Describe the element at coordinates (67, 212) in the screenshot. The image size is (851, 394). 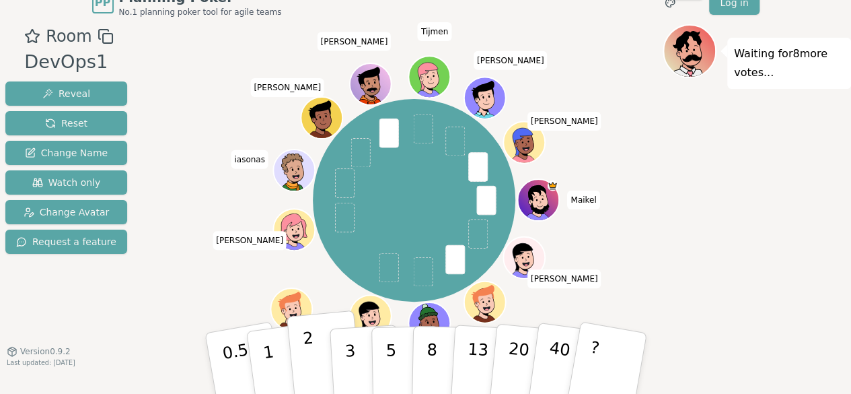
I see `span: Change Avatar` at that location.